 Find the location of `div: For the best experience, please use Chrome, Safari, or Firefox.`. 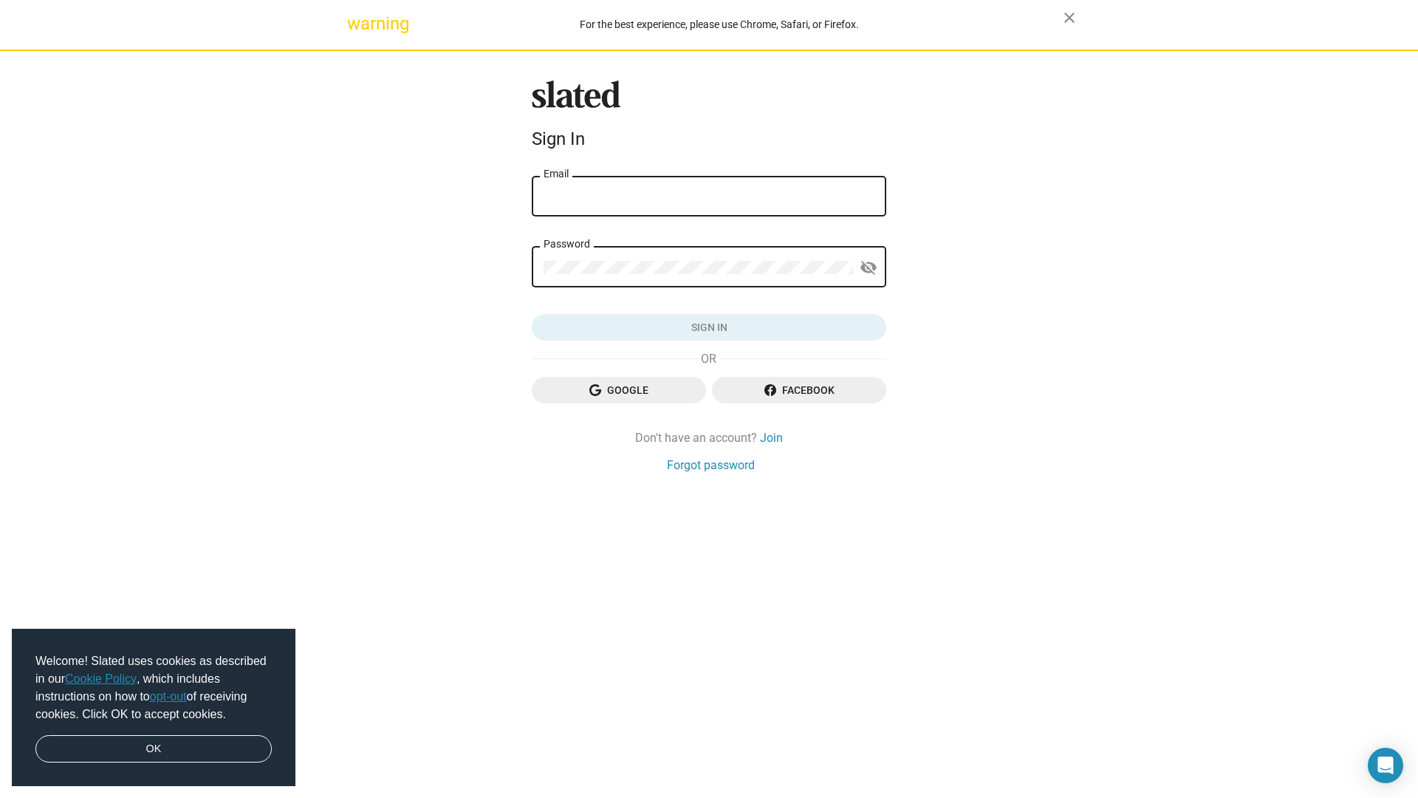

div: For the best experience, please use Chrome, Safari, or Firefox. is located at coordinates (719, 24).